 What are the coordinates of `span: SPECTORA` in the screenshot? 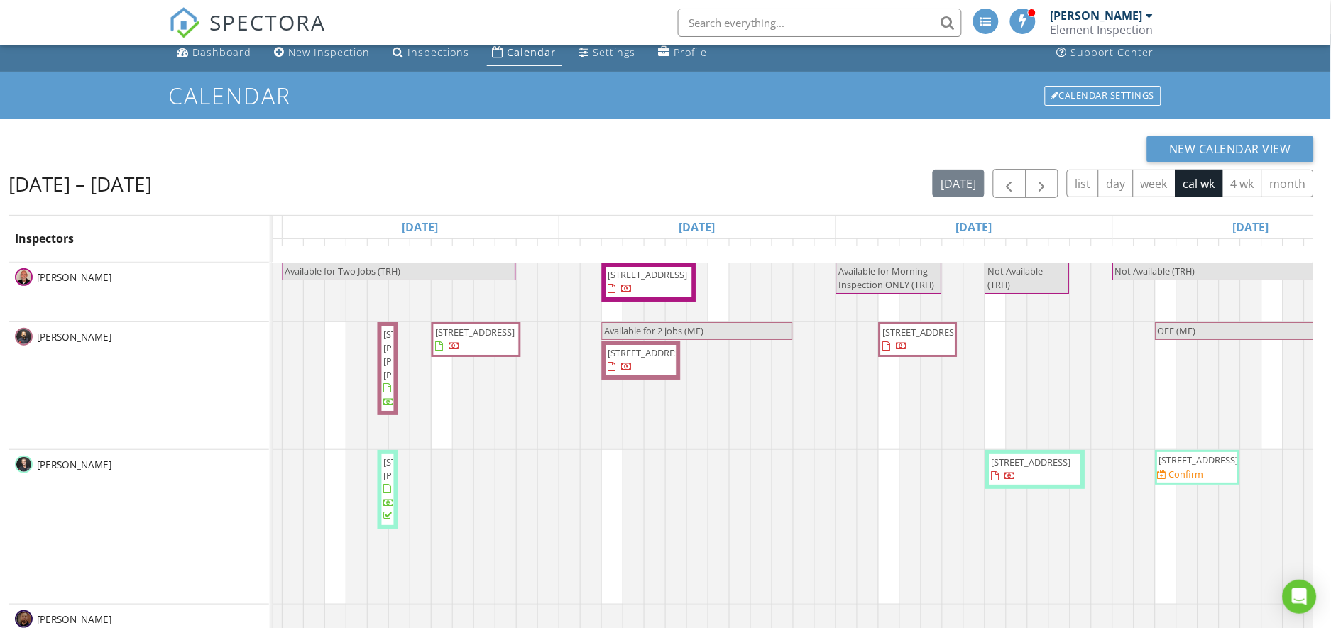 It's located at (268, 22).